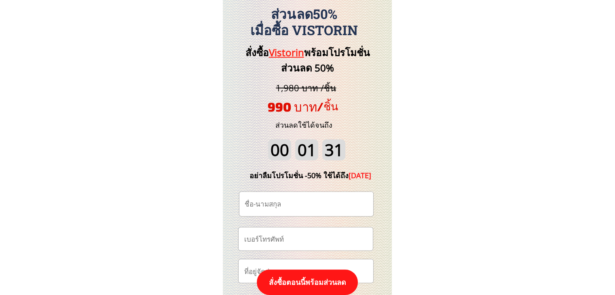  I want to click on h3: สั่งซื้อ พร้อมโปรโมชั่นส่วนลด 50%, so click(308, 60).